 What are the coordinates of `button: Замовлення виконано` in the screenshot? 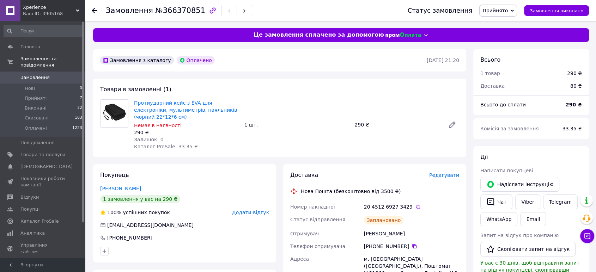 It's located at (557, 11).